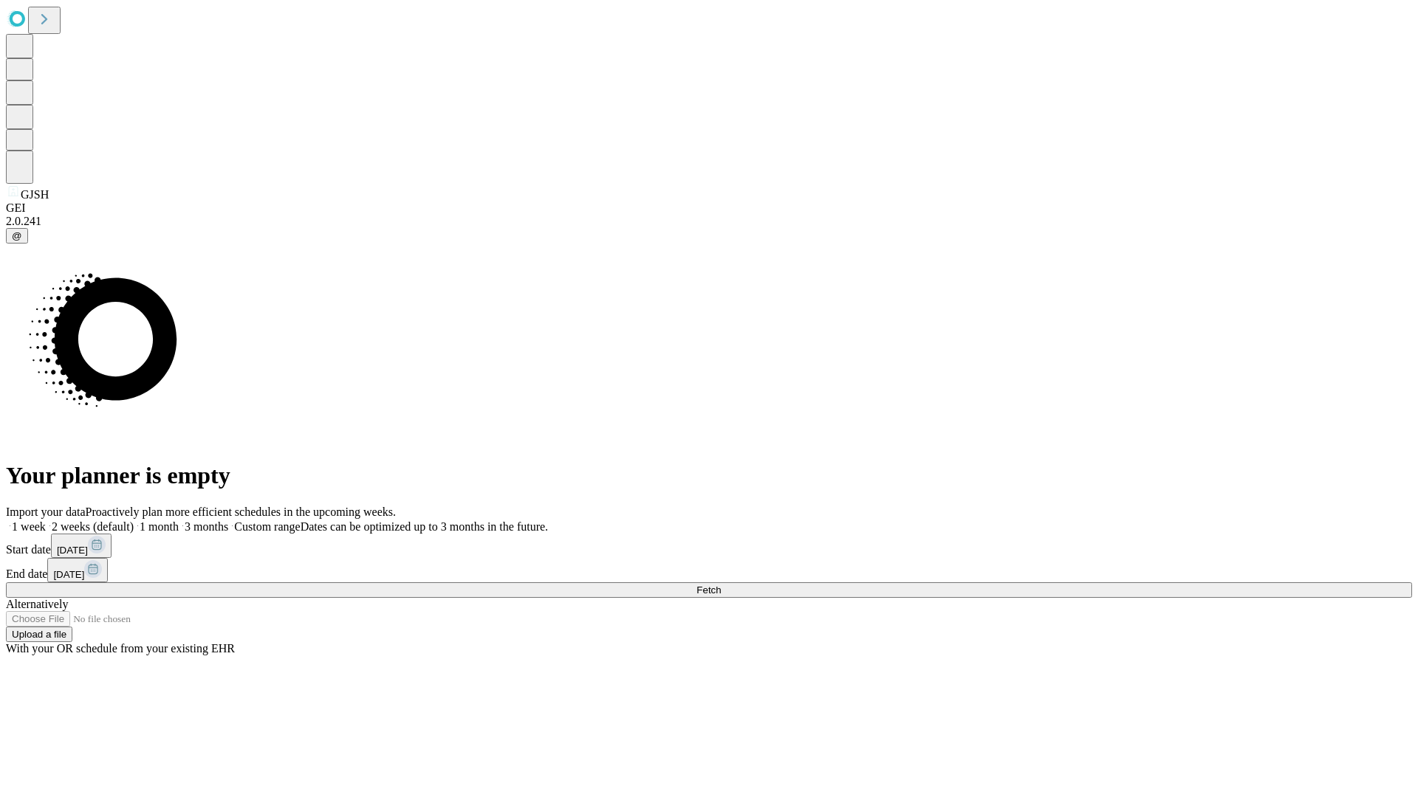 The image size is (1418, 797). What do you see at coordinates (709, 570) in the screenshot?
I see `div: End date` at bounding box center [709, 570].